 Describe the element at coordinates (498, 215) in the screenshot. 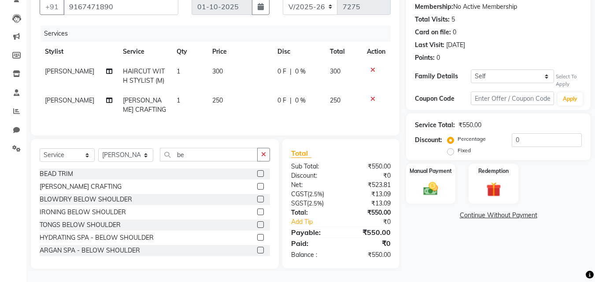

I see `a: Continue Without Payment` at that location.